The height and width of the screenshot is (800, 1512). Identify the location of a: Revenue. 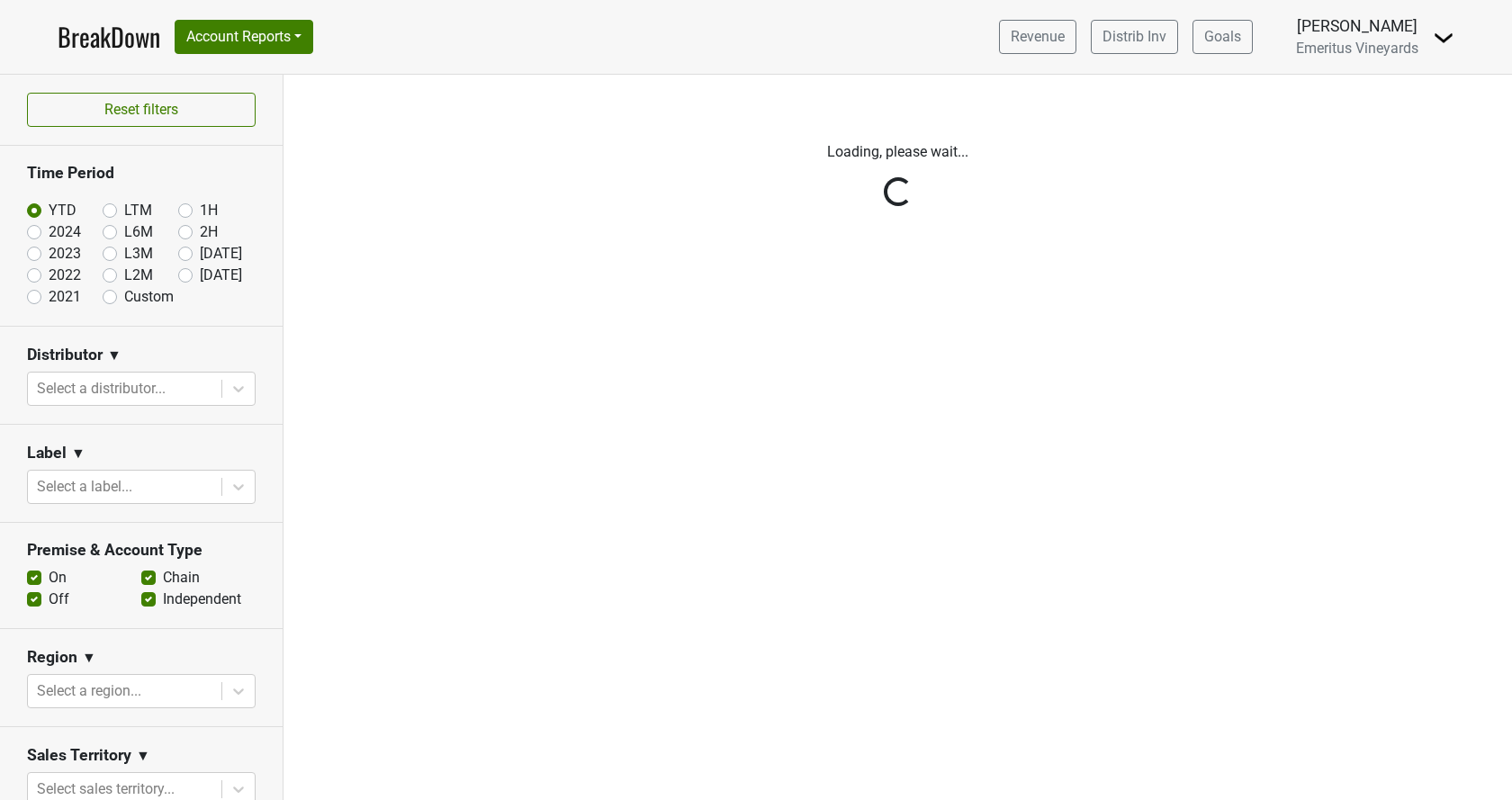
(1037, 37).